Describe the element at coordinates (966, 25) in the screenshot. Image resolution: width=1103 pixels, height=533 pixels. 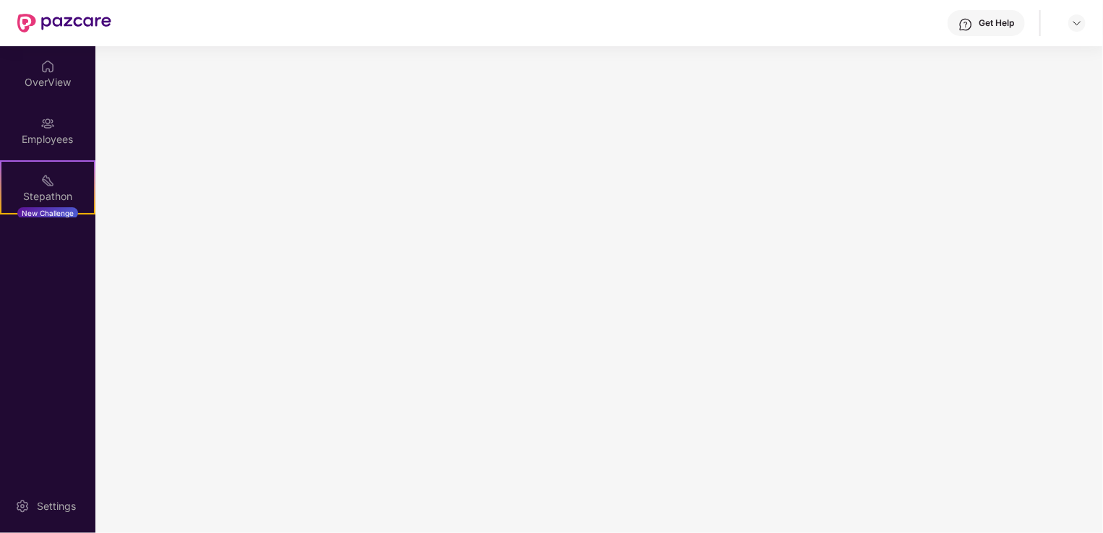
I see `img: svg+xml;base64,PHN2ZyBpZD0iSGVscC0zMngzMiIgeG1sbnM9Imh0dHA6Ly93d3cudzMub3JnLzIwMDAvc3ZnIiB3aWR0aD...` at that location.